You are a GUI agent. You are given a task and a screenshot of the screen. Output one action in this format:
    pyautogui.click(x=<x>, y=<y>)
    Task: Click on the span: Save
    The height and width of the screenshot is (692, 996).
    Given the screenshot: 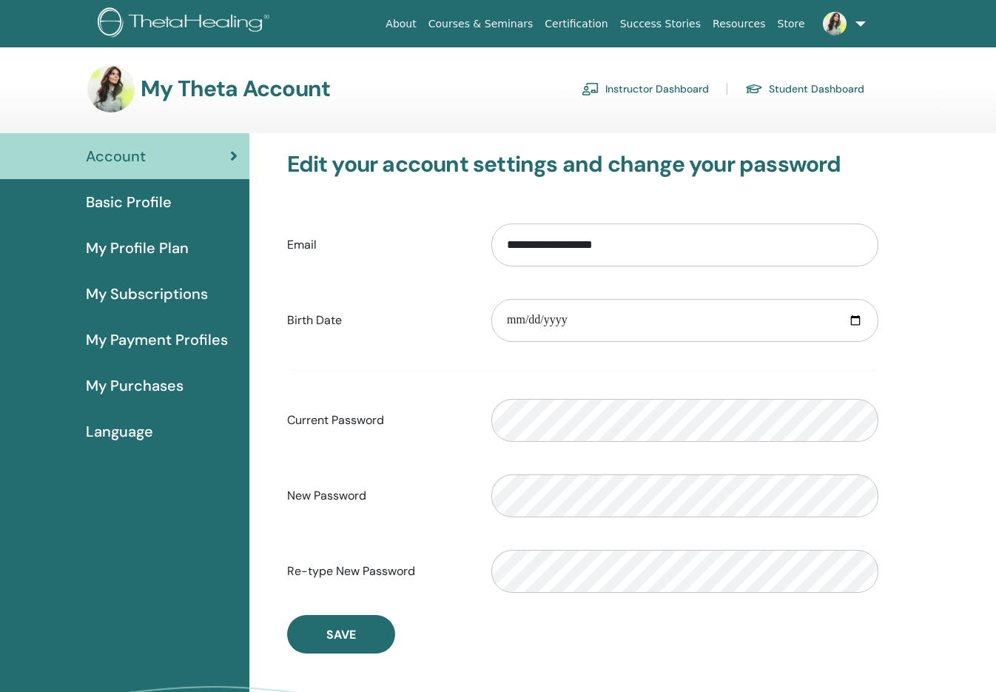 What is the action you would take?
    pyautogui.click(x=341, y=634)
    